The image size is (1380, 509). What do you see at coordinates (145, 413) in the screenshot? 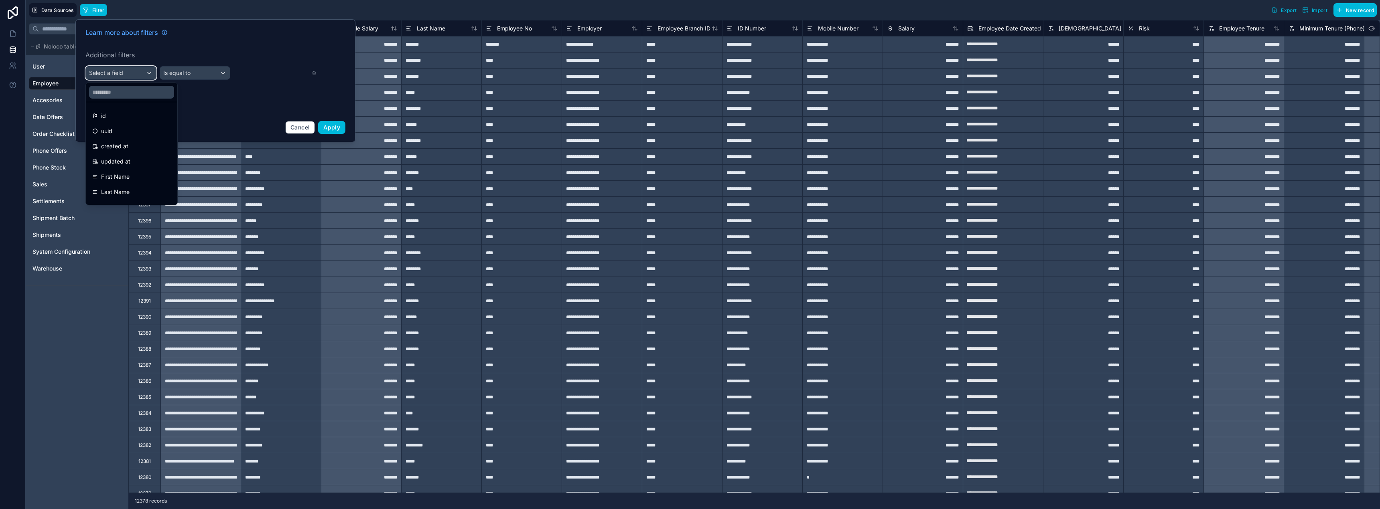
I see `div: 12384` at bounding box center [145, 413].